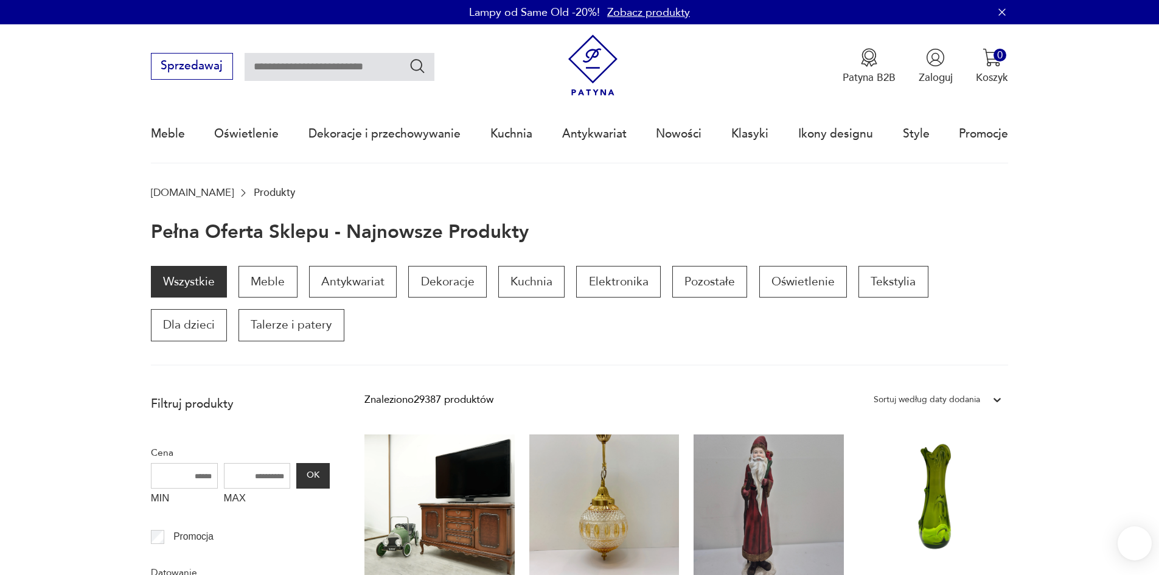 This screenshot has width=1159, height=575. I want to click on p: Kuchnia, so click(531, 282).